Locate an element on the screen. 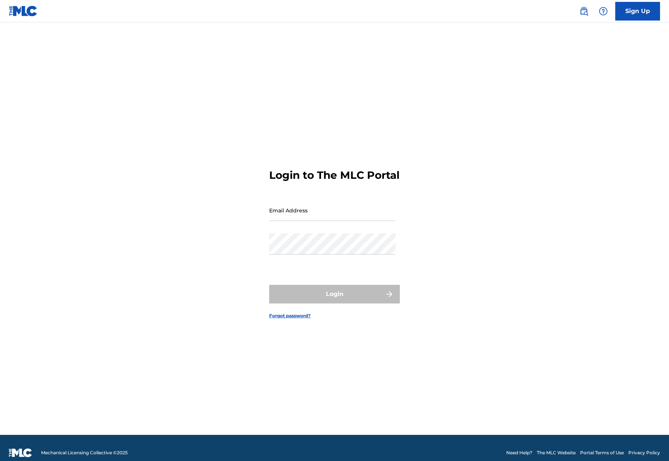  a: Privacy Policy is located at coordinates (644, 453).